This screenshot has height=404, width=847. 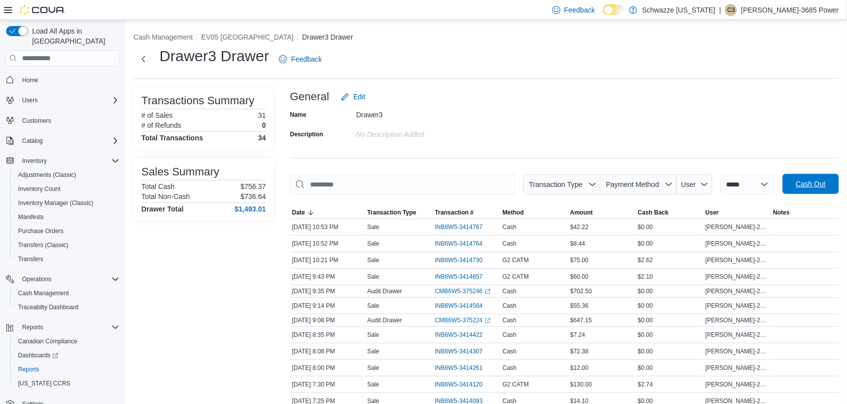 I want to click on h6: Total Cash, so click(x=158, y=187).